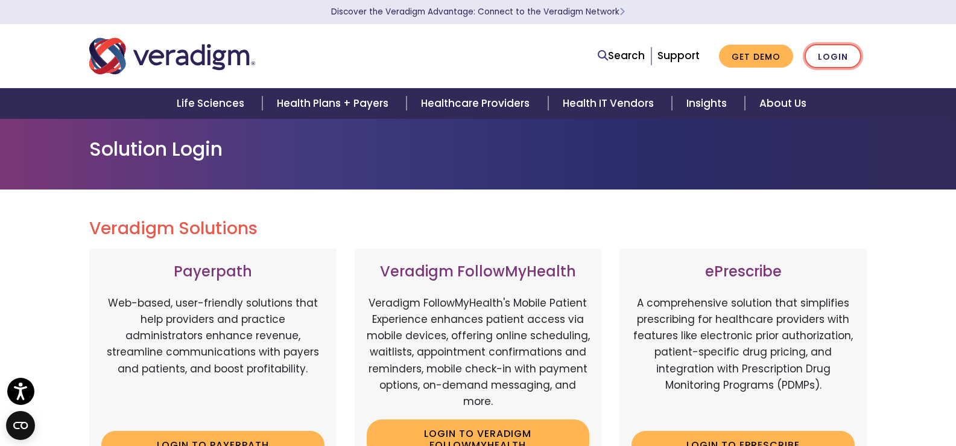  I want to click on a: Login, so click(833, 56).